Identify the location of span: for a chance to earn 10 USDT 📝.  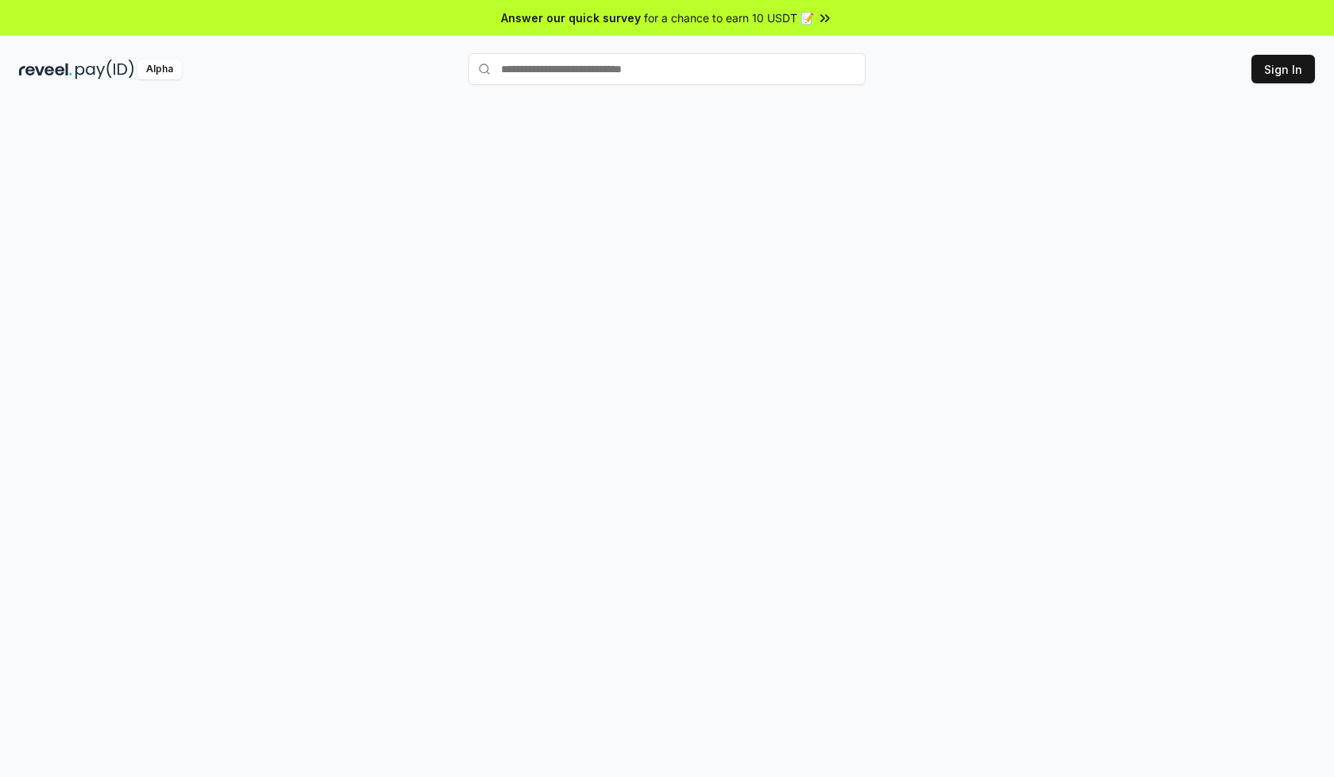
(729, 17).